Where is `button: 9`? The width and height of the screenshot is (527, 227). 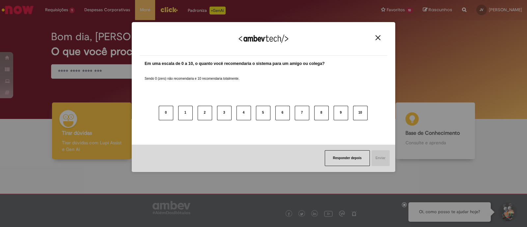 button: 9 is located at coordinates (341, 113).